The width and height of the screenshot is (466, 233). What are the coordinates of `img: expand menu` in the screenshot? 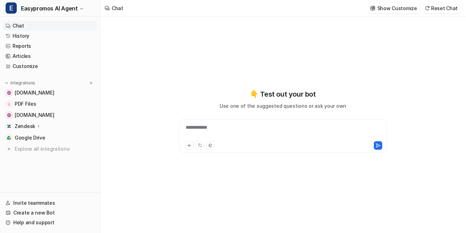 It's located at (7, 83).